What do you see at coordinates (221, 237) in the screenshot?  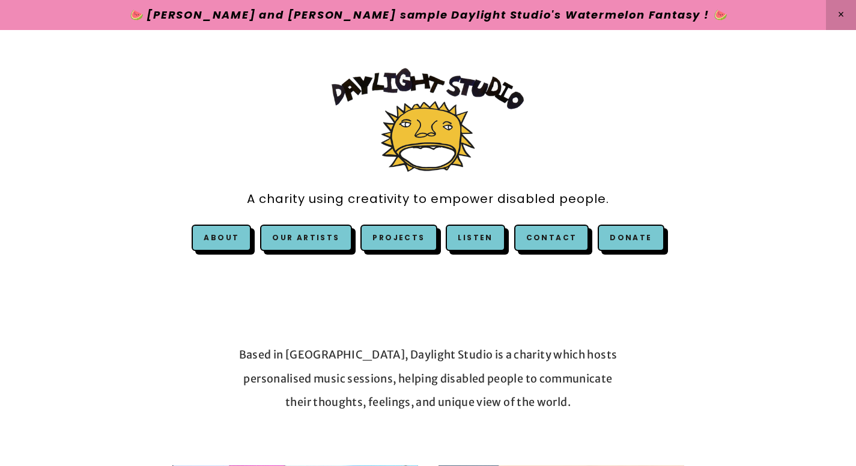 I see `a: About` at bounding box center [221, 237].